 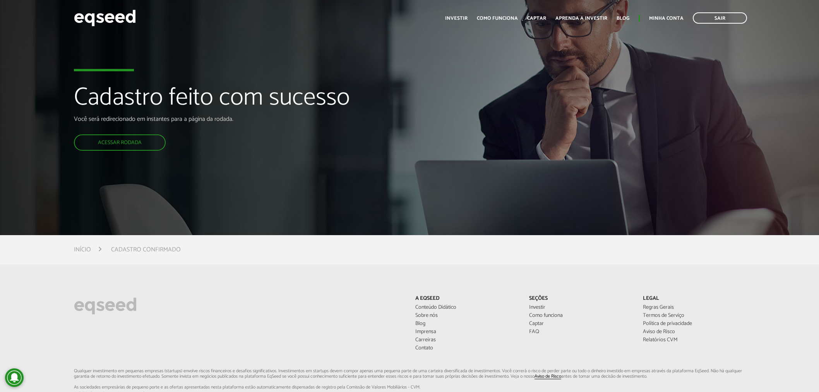 What do you see at coordinates (466, 307) in the screenshot?
I see `a: Conteúdo Didático` at bounding box center [466, 307].